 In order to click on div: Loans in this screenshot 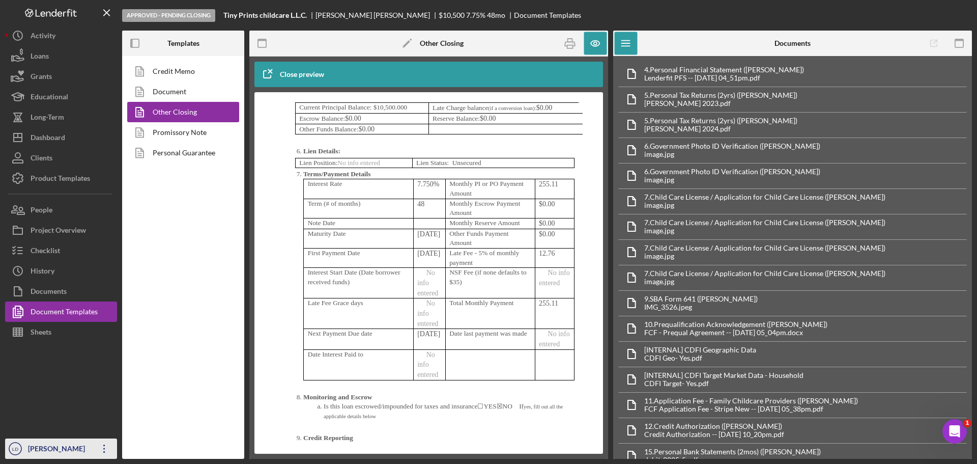, I will do `click(40, 57)`.